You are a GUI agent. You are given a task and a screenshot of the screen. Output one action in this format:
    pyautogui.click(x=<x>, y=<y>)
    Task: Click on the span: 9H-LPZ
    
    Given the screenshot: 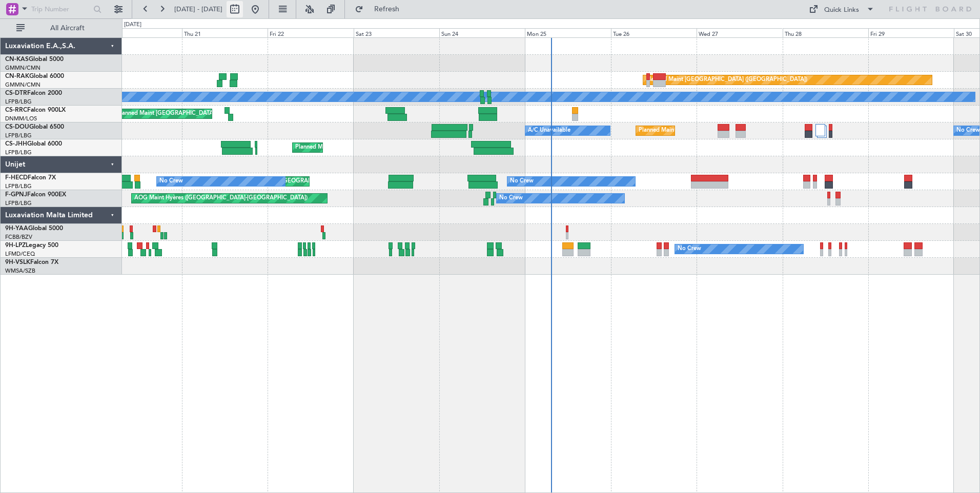 What is the action you would take?
    pyautogui.click(x=15, y=245)
    